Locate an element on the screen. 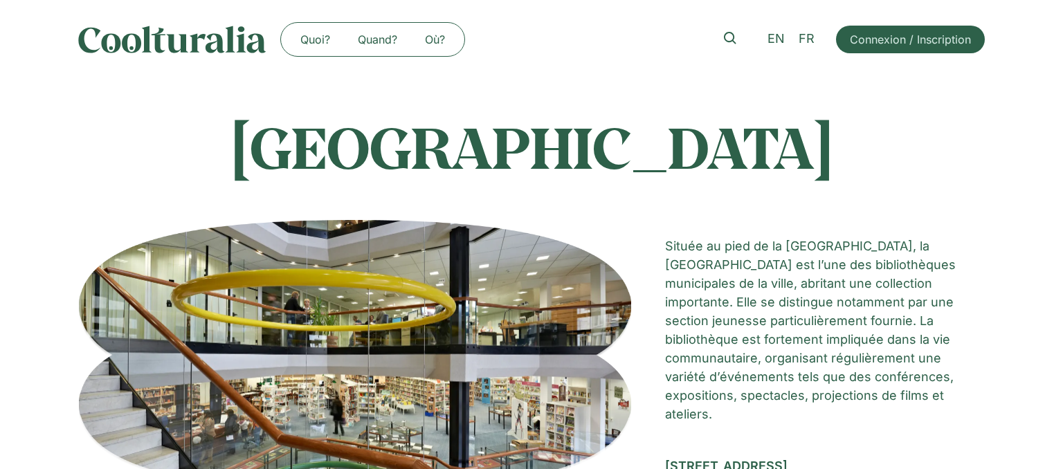 Image resolution: width=1063 pixels, height=469 pixels. a: Connexion / Inscription is located at coordinates (910, 39).